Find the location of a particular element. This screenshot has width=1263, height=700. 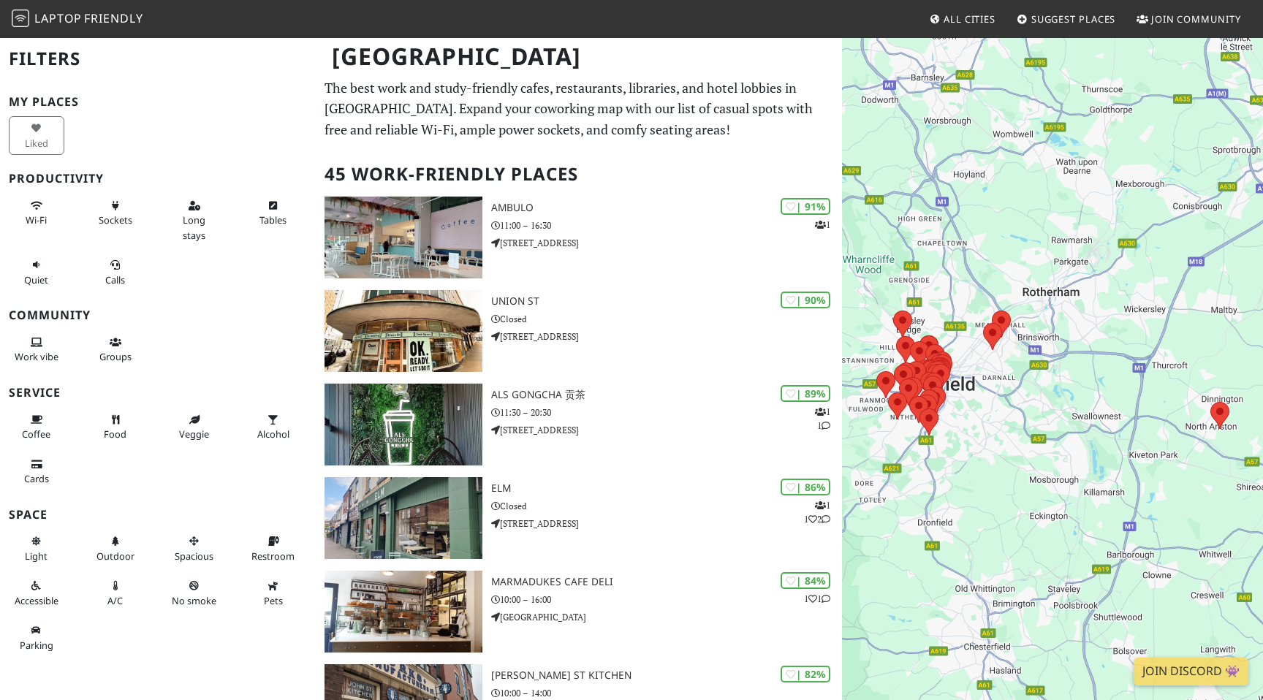

span: Friendly is located at coordinates (113, 18).